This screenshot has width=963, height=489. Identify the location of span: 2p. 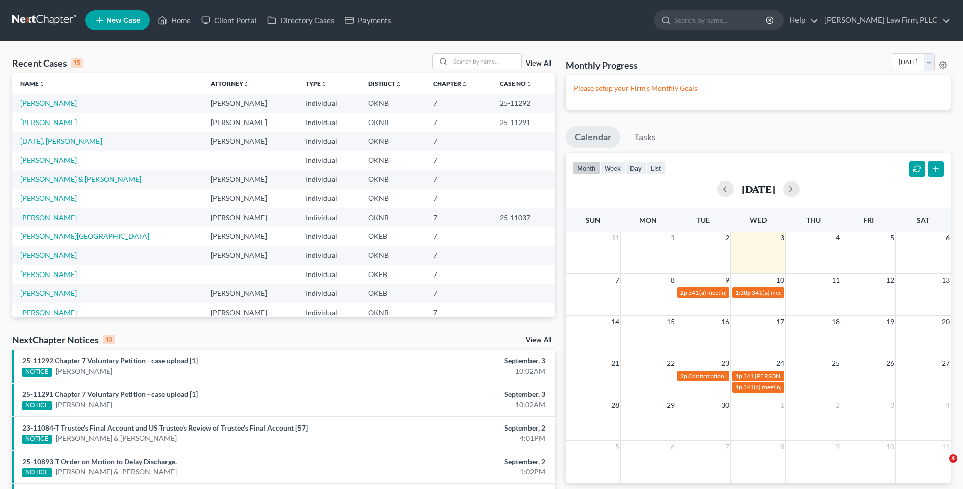
(684, 375).